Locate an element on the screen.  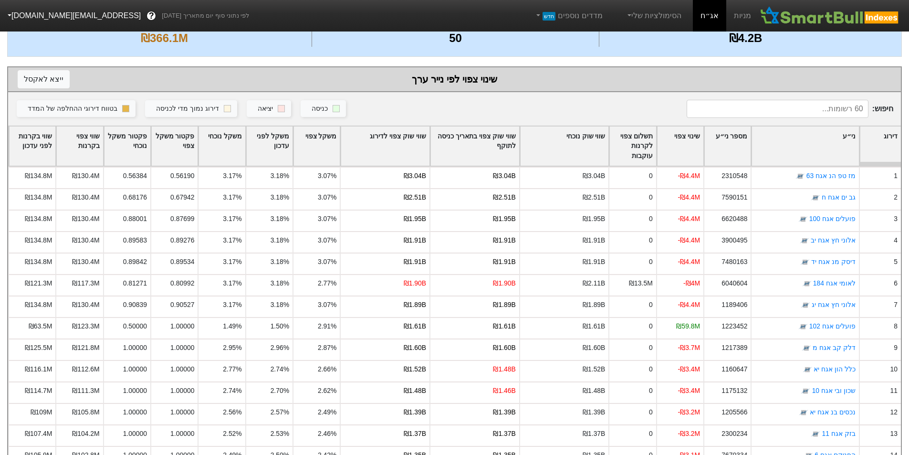
div: ₪1.52B is located at coordinates (593, 369).